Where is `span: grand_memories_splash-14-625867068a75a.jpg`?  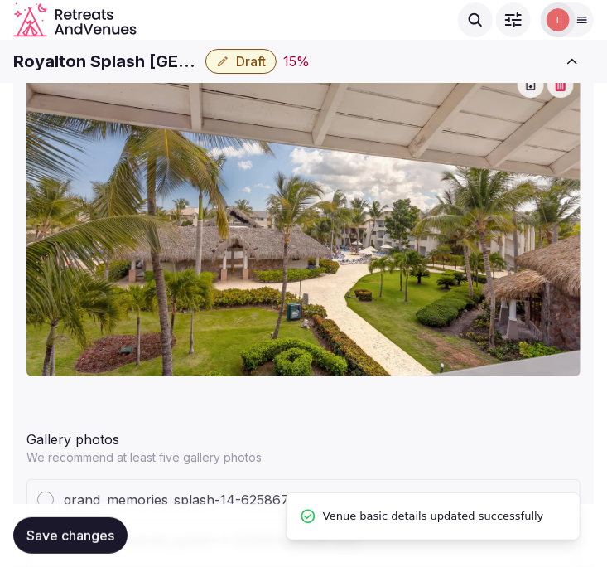 span: grand_memories_splash-14-625867068a75a.jpg is located at coordinates (215, 500).